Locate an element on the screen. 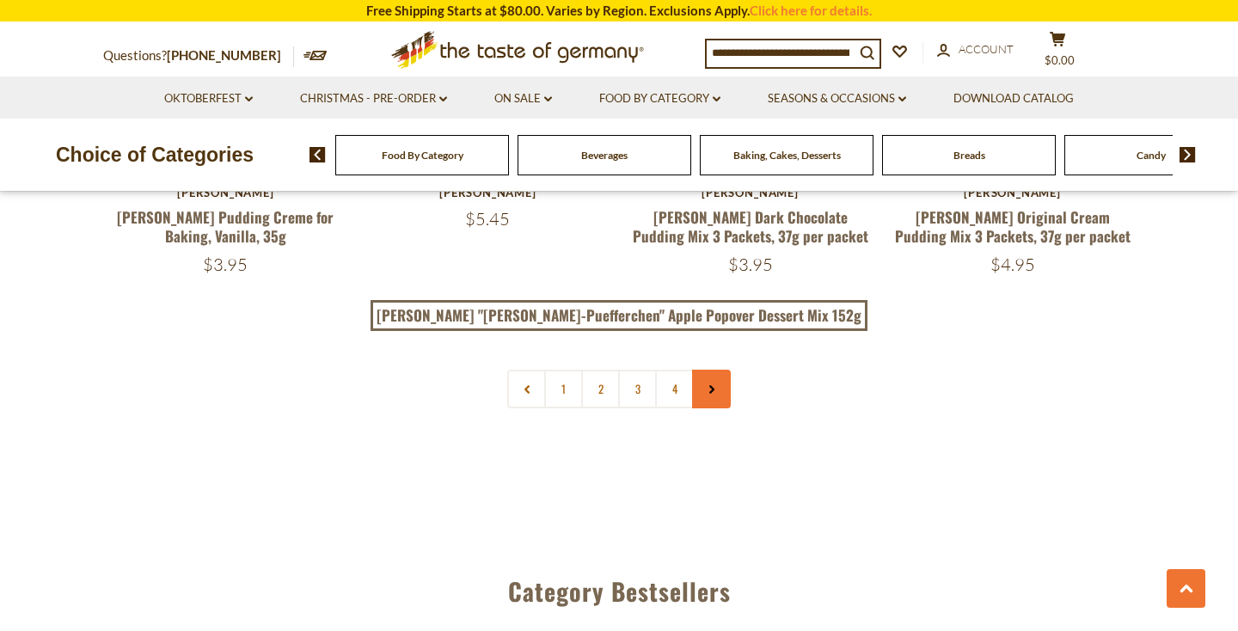  a: Candy is located at coordinates (1151, 155).